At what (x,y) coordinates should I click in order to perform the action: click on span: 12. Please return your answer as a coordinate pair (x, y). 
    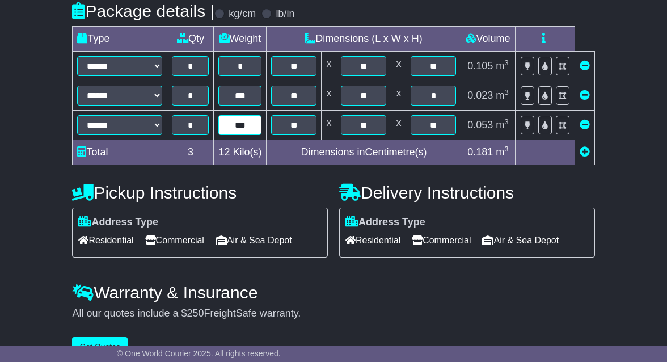
    Looking at the image, I should click on (224, 152).